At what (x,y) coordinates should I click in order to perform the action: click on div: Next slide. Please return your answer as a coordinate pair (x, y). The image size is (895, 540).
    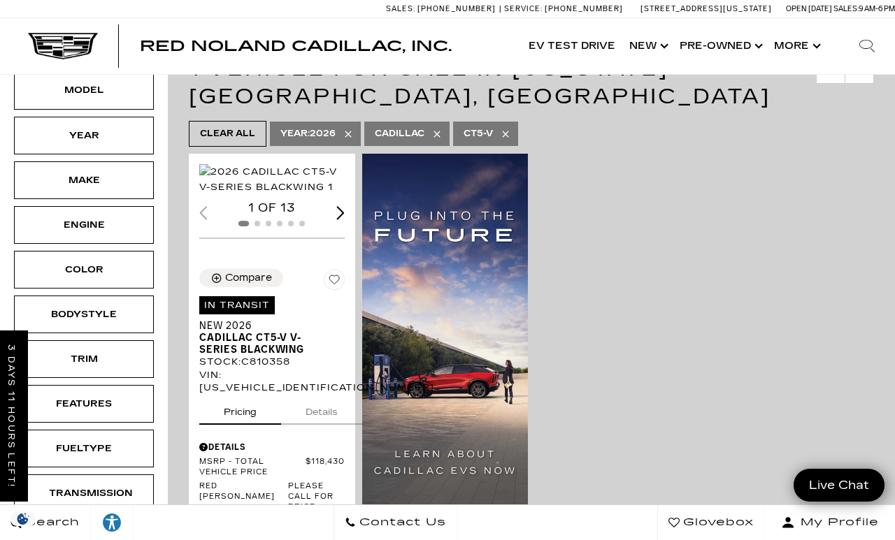
    Looking at the image, I should click on (341, 213).